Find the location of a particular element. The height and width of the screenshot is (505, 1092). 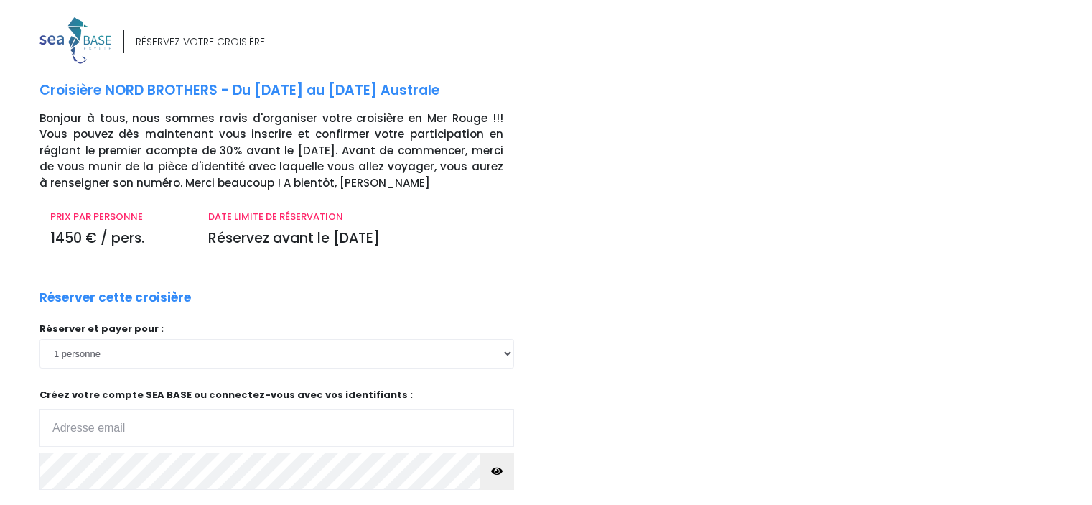

p: Réserver et payer pour : is located at coordinates (276, 329).